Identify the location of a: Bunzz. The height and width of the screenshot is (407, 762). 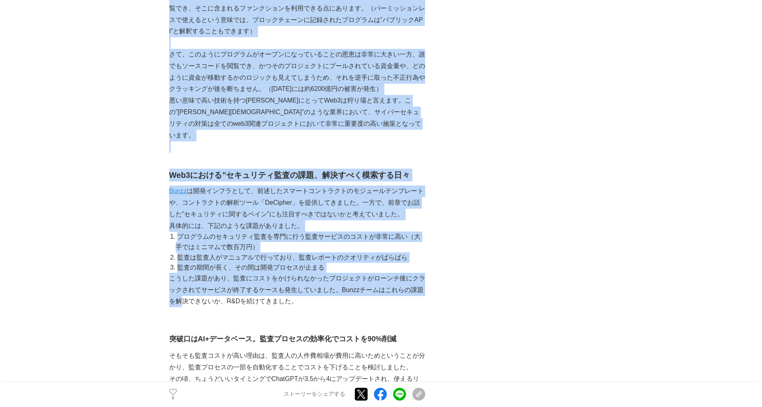
(178, 190).